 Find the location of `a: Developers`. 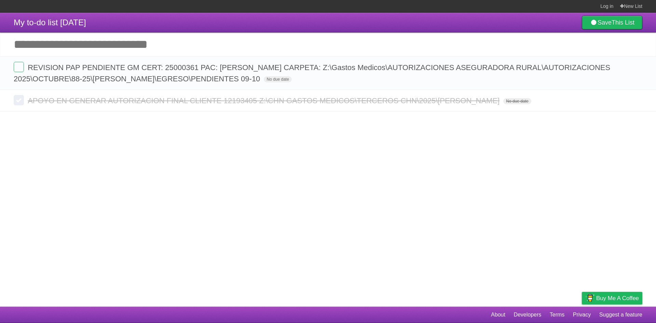

a: Developers is located at coordinates (527, 315).